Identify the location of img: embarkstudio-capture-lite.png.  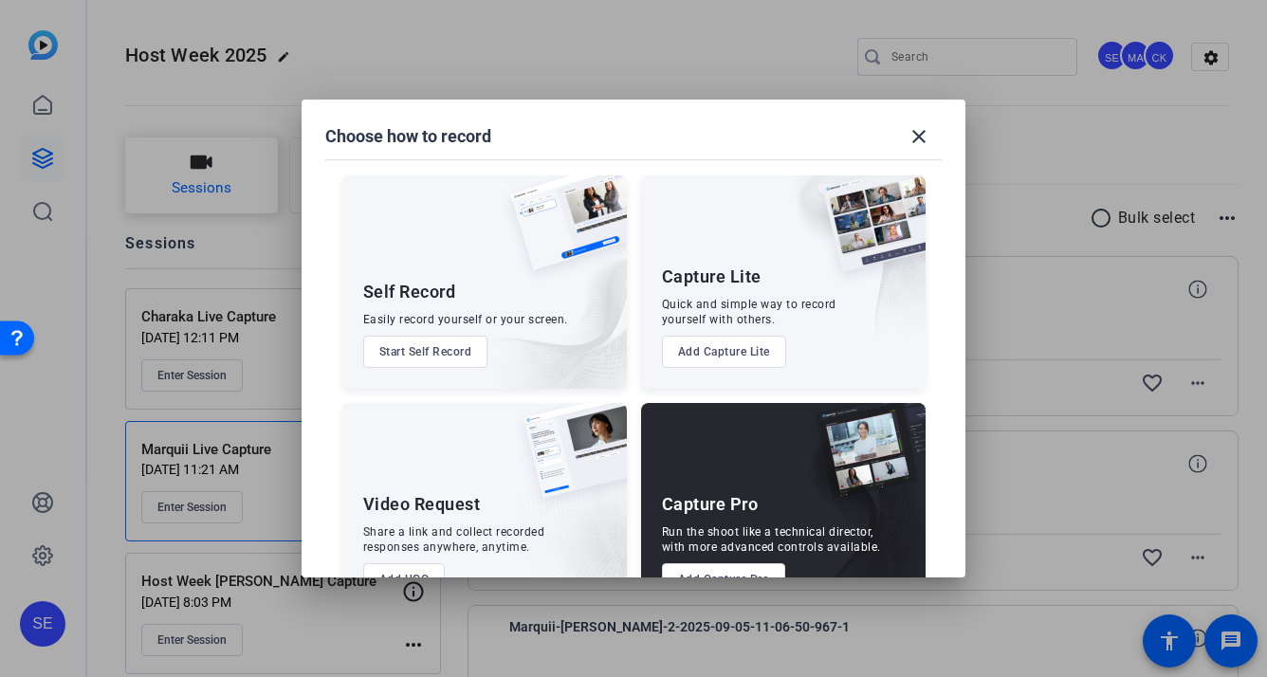
(840, 270).